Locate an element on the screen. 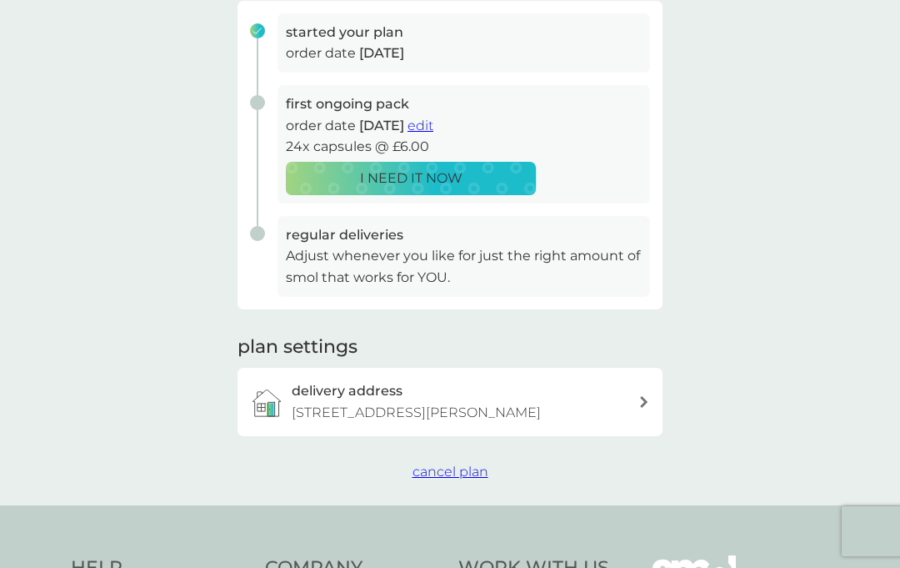 The width and height of the screenshot is (900, 568). span: cancel plan is located at coordinates (450, 471).